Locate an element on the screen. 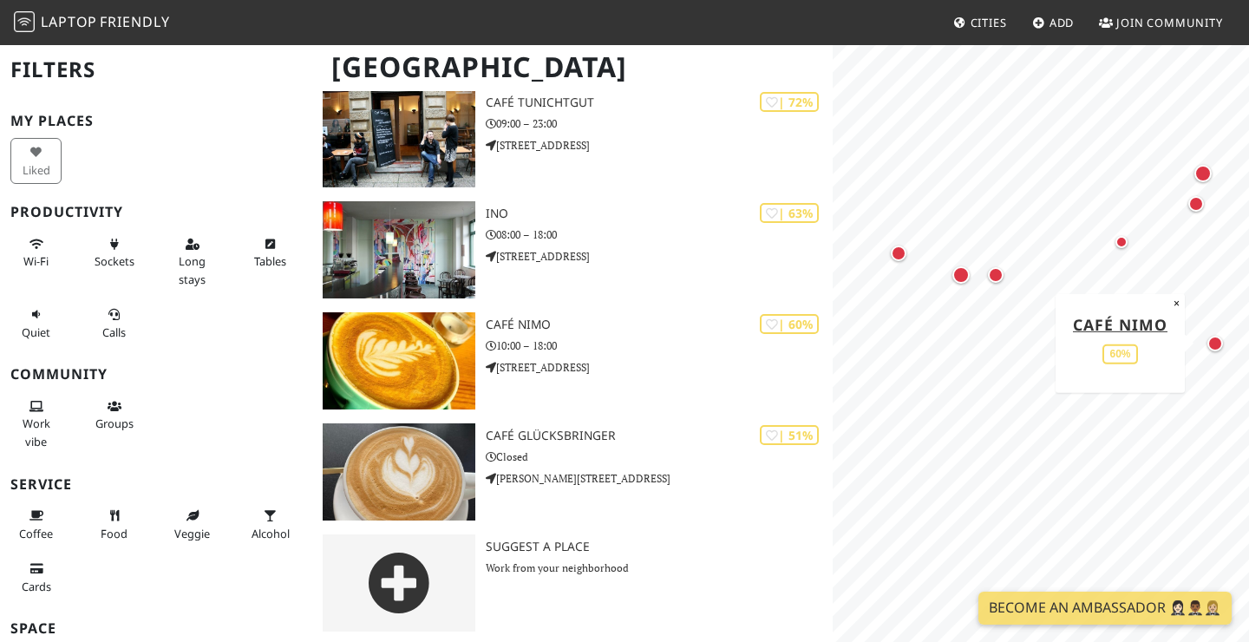  p: Work from your neighborhood is located at coordinates (659, 567).